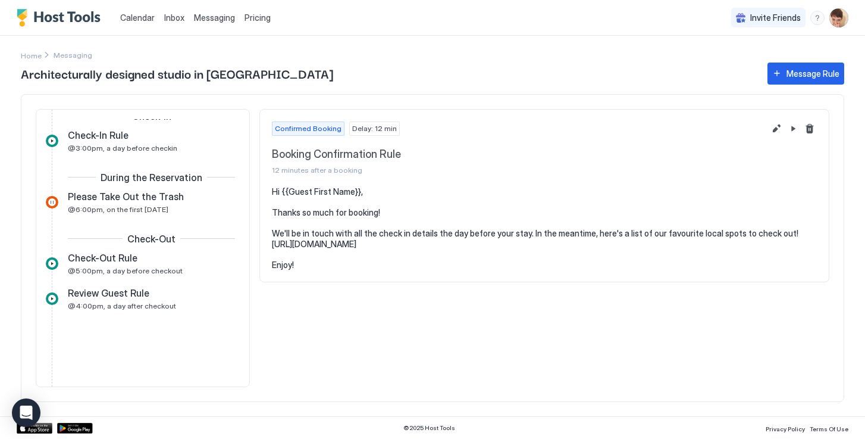 The height and width of the screenshot is (439, 865). Describe the element at coordinates (518, 154) in the screenshot. I see `span: Booking Confirmation Rule` at that location.